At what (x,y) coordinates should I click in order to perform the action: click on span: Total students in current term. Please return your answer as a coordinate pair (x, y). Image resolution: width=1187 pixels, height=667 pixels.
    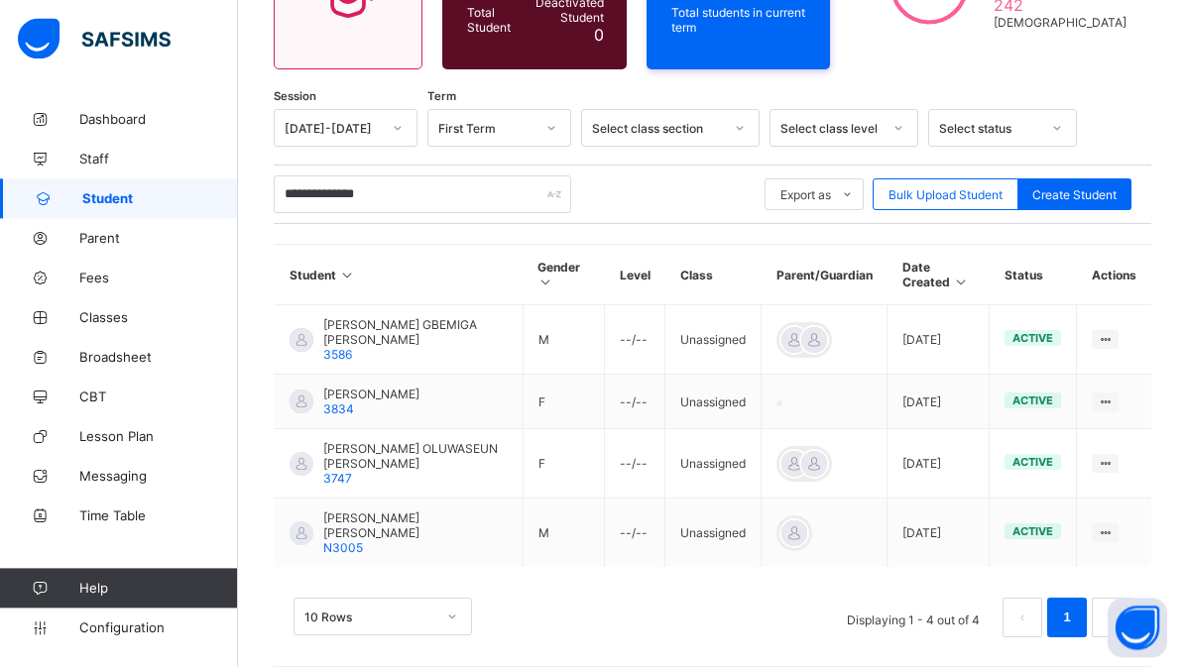
    Looking at the image, I should click on (739, 20).